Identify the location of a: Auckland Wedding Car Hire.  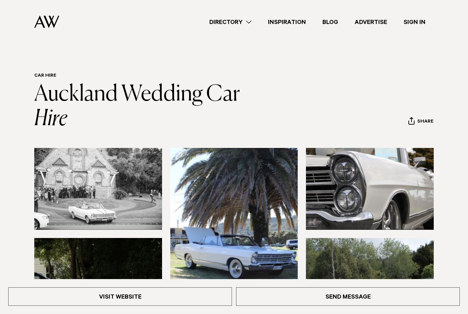
(139, 107).